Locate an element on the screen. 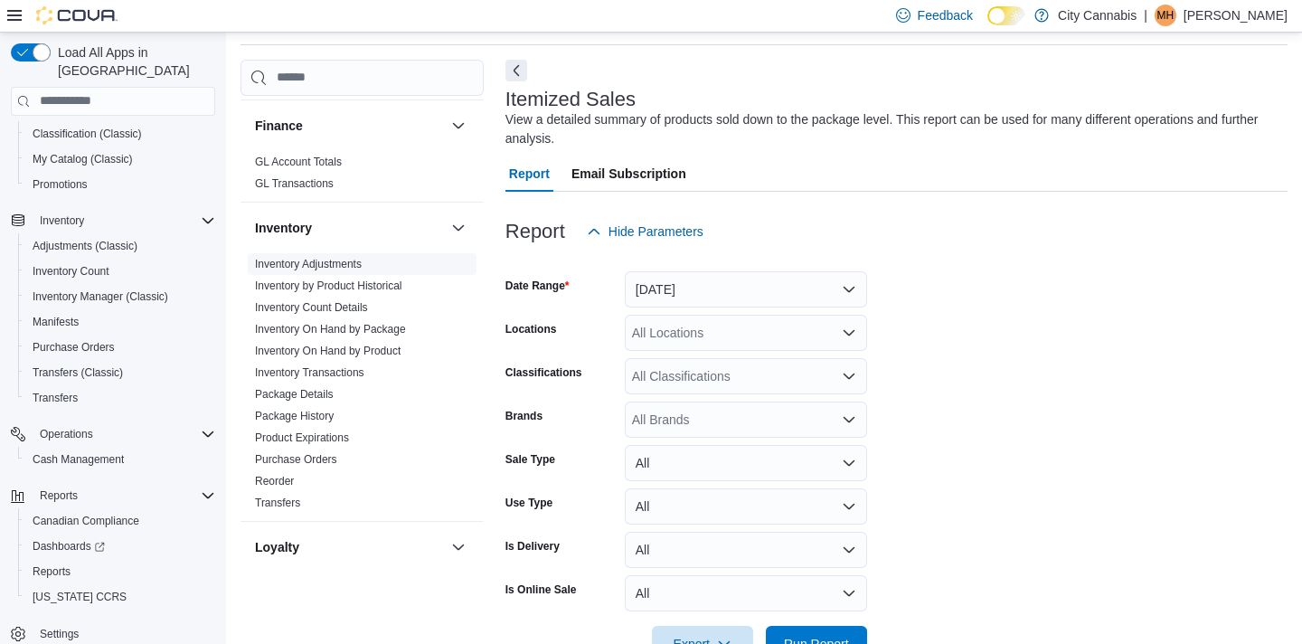  a: Reports is located at coordinates (52, 571).